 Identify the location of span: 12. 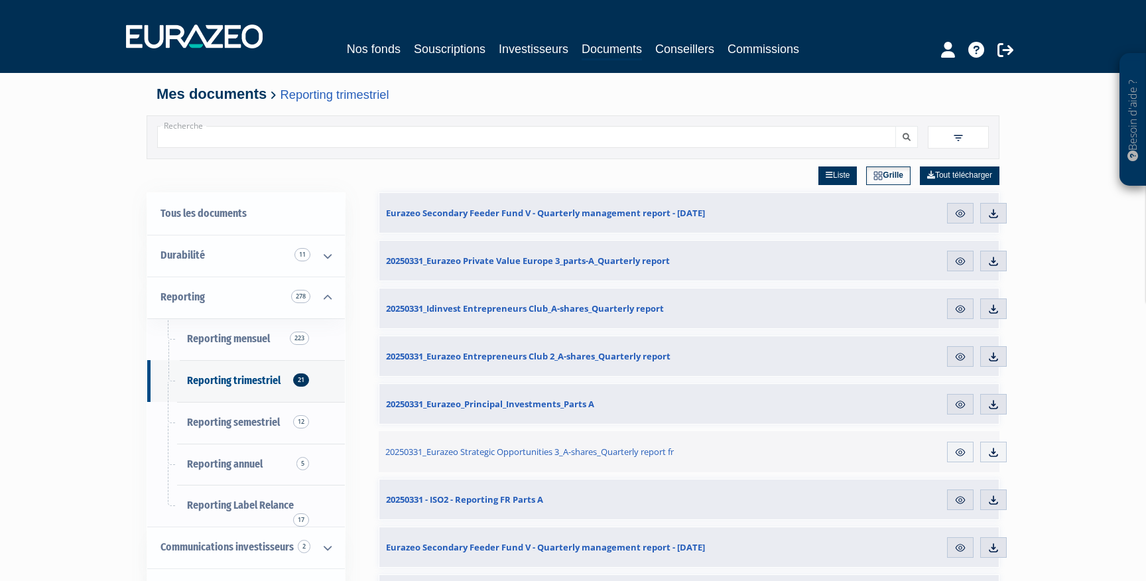
(301, 422).